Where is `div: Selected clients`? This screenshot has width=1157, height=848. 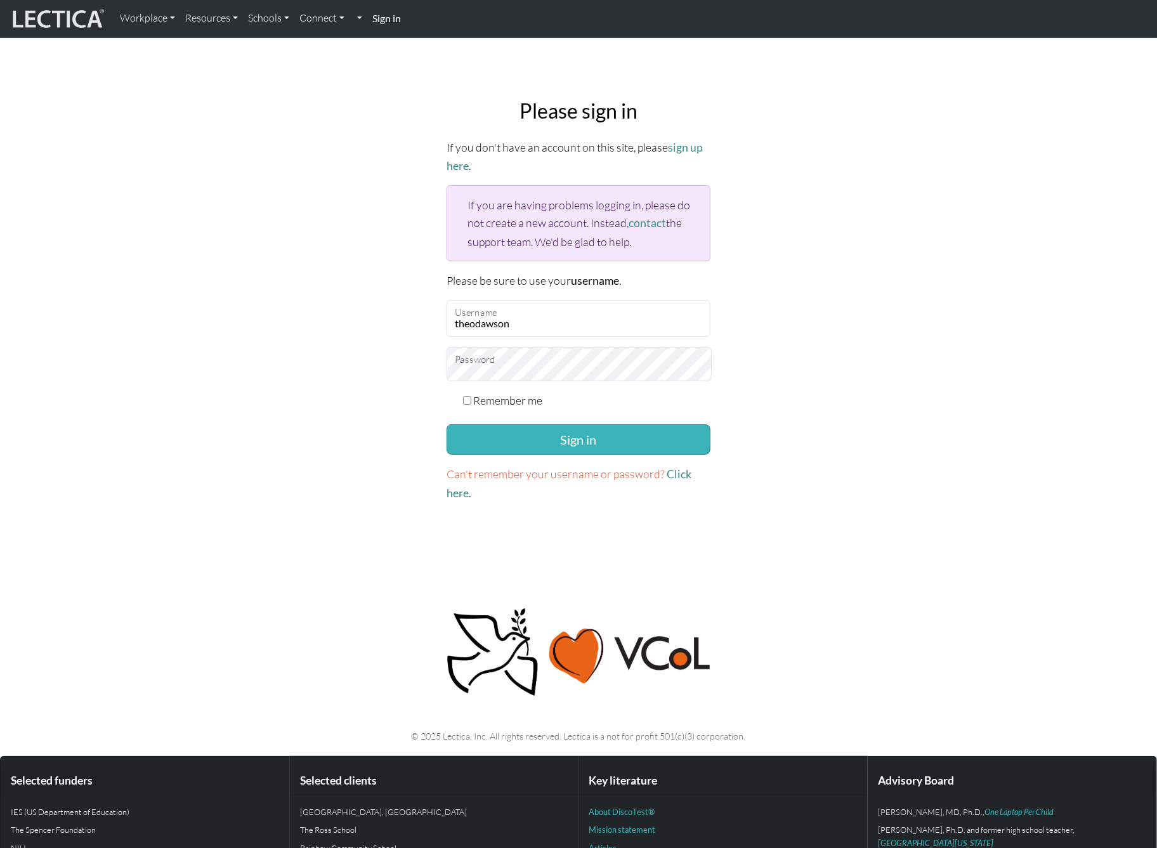 div: Selected clients is located at coordinates (434, 781).